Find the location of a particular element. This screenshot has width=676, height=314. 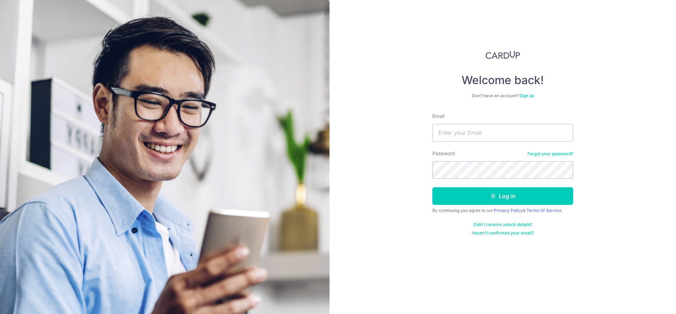

img: CardUp Logo is located at coordinates (503, 55).